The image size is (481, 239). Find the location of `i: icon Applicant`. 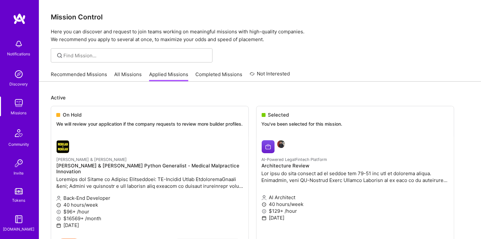

i: icon Applicant is located at coordinates (59, 198).